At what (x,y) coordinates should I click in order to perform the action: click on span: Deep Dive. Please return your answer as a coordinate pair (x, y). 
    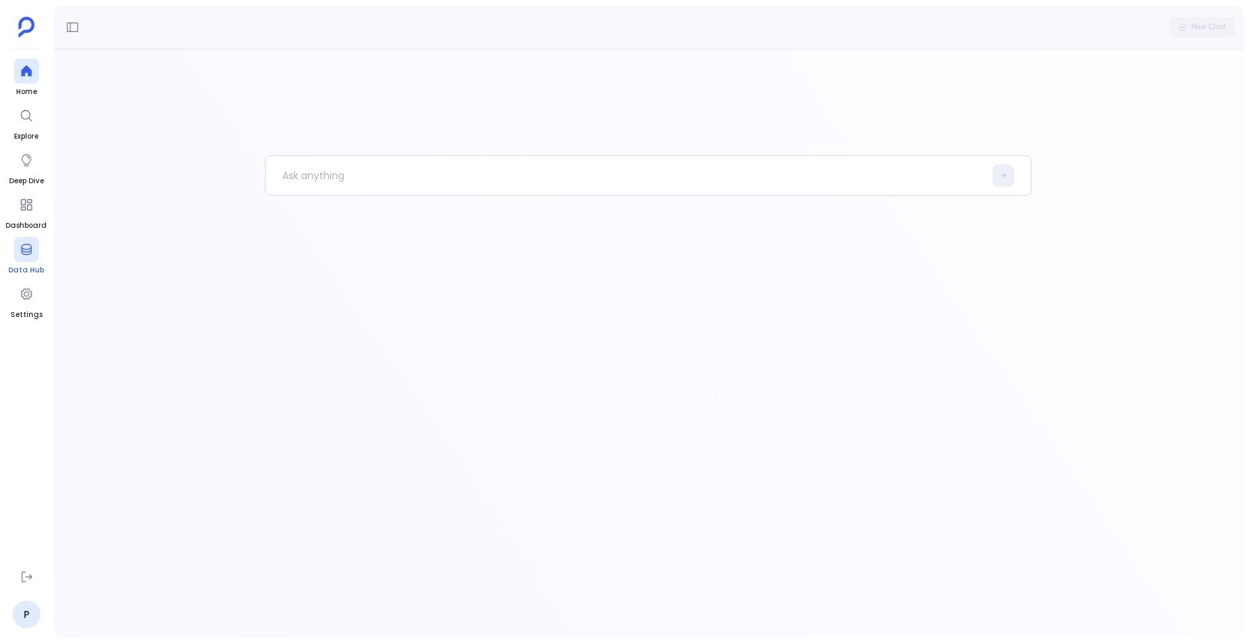
    Looking at the image, I should click on (26, 181).